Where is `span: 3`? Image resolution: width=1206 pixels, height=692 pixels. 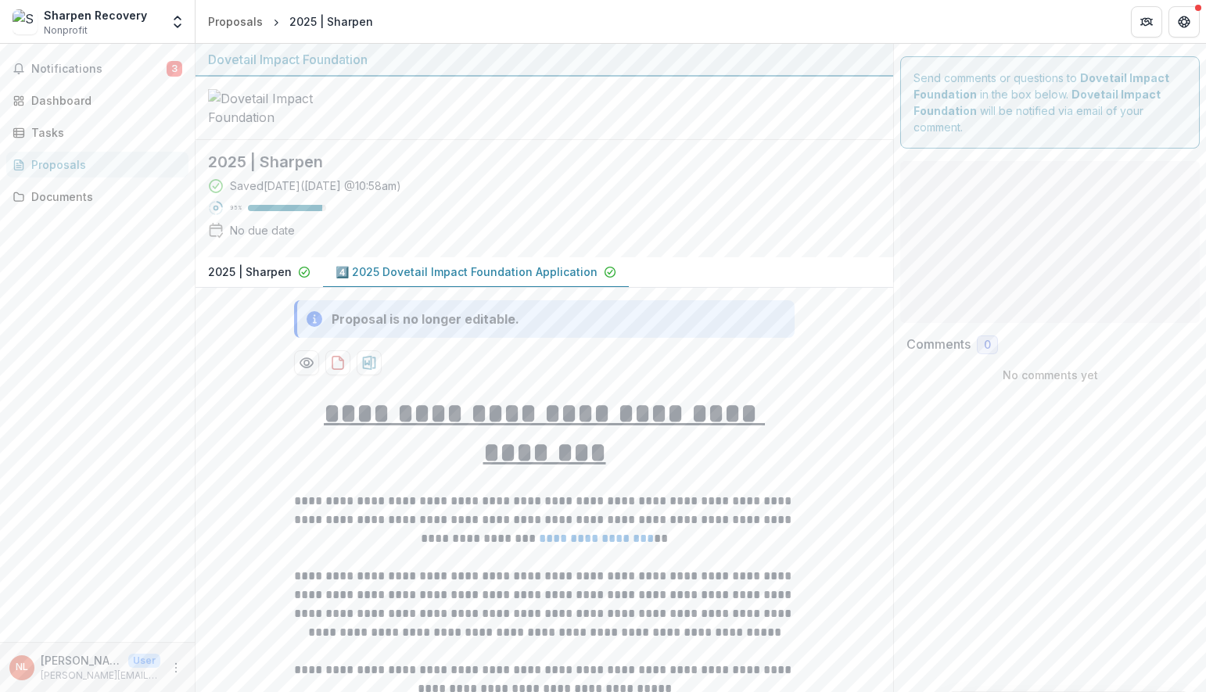
span: 3 is located at coordinates (174, 69).